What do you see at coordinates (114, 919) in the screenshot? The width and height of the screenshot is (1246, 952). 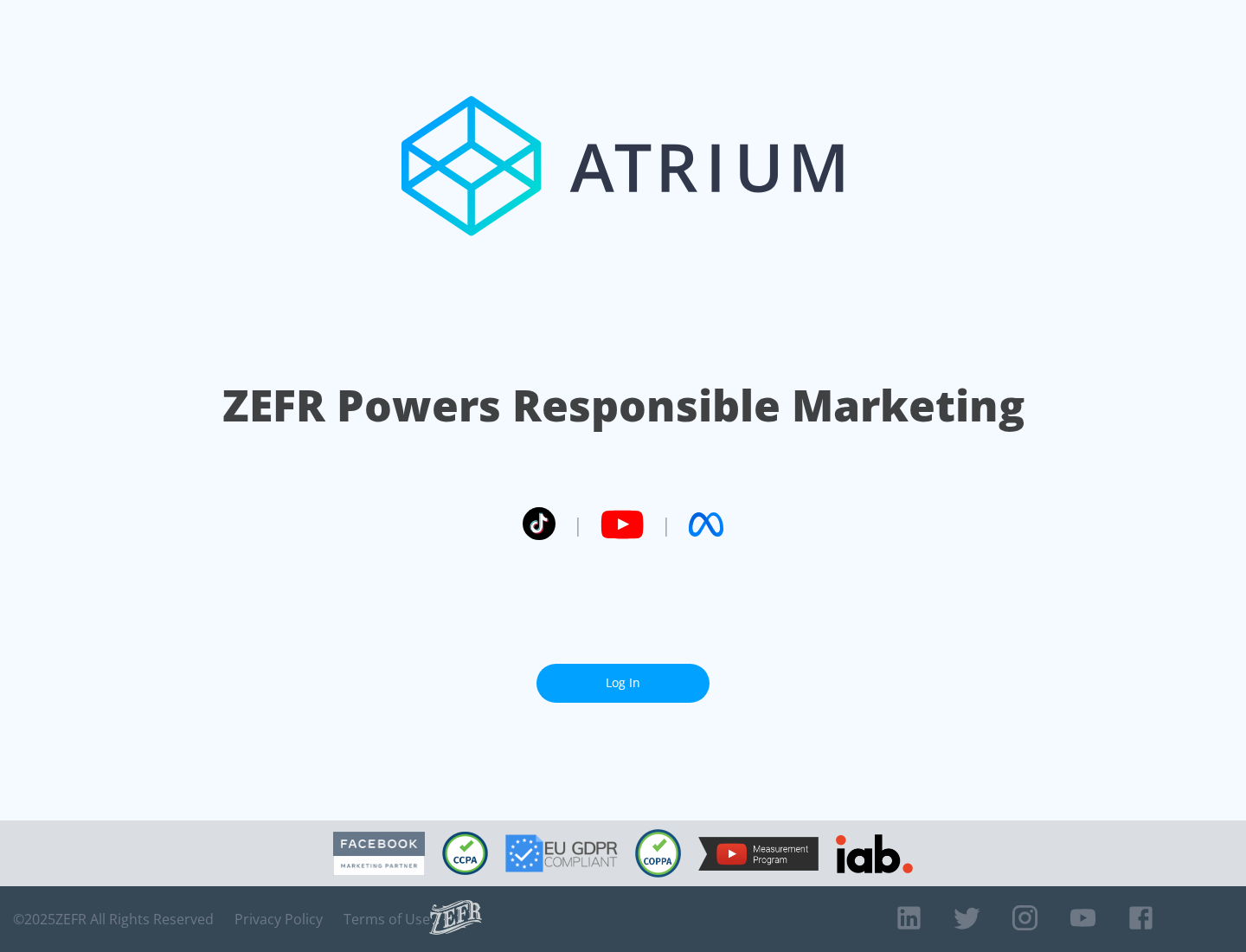 I see `span: © 2025 ZEFR All Rights Reserved` at bounding box center [114, 919].